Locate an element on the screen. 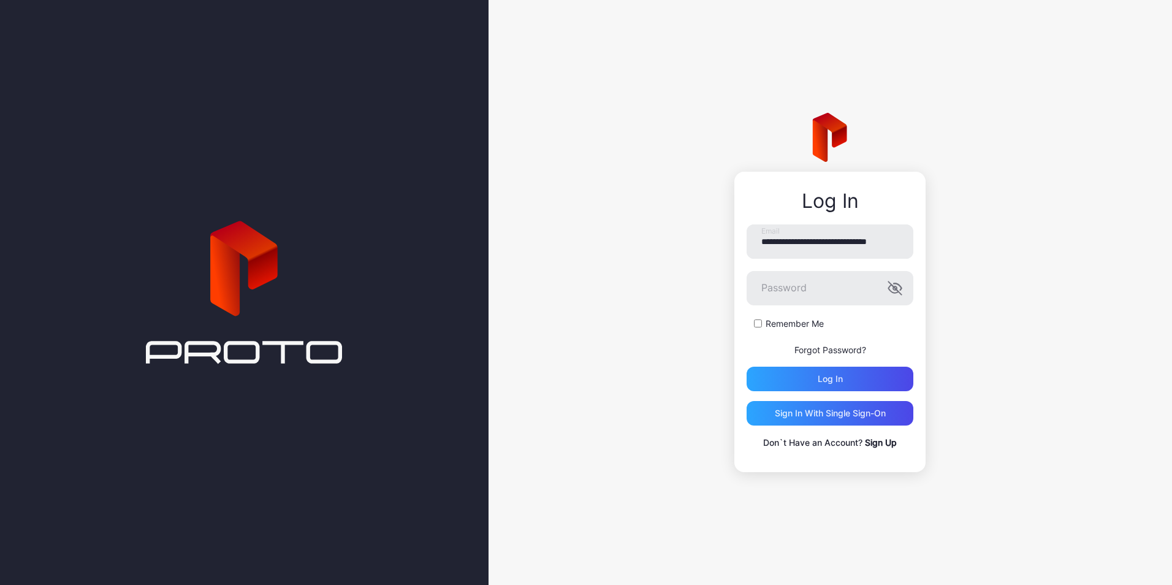 The width and height of the screenshot is (1172, 585). a: Sign Up is located at coordinates (881, 442).